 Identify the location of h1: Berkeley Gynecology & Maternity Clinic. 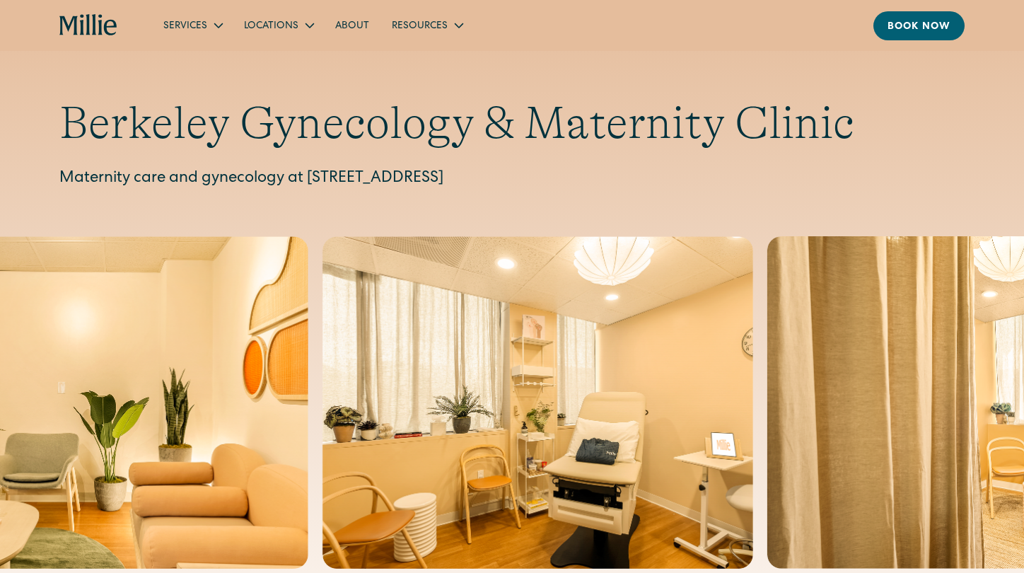
(512, 123).